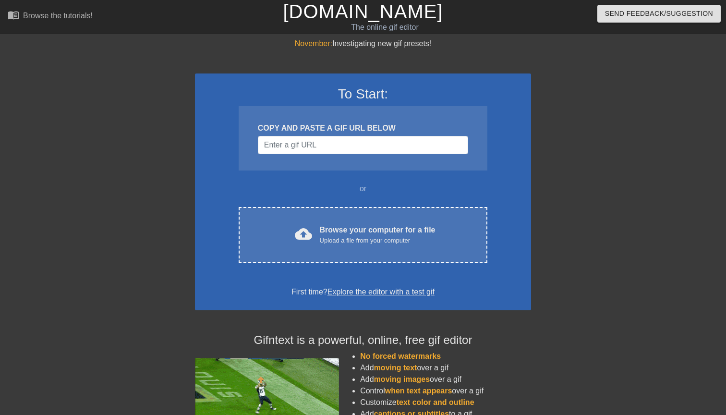 Image resolution: width=726 pixels, height=415 pixels. What do you see at coordinates (363, 292) in the screenshot?
I see `div: First time?` at bounding box center [363, 292].